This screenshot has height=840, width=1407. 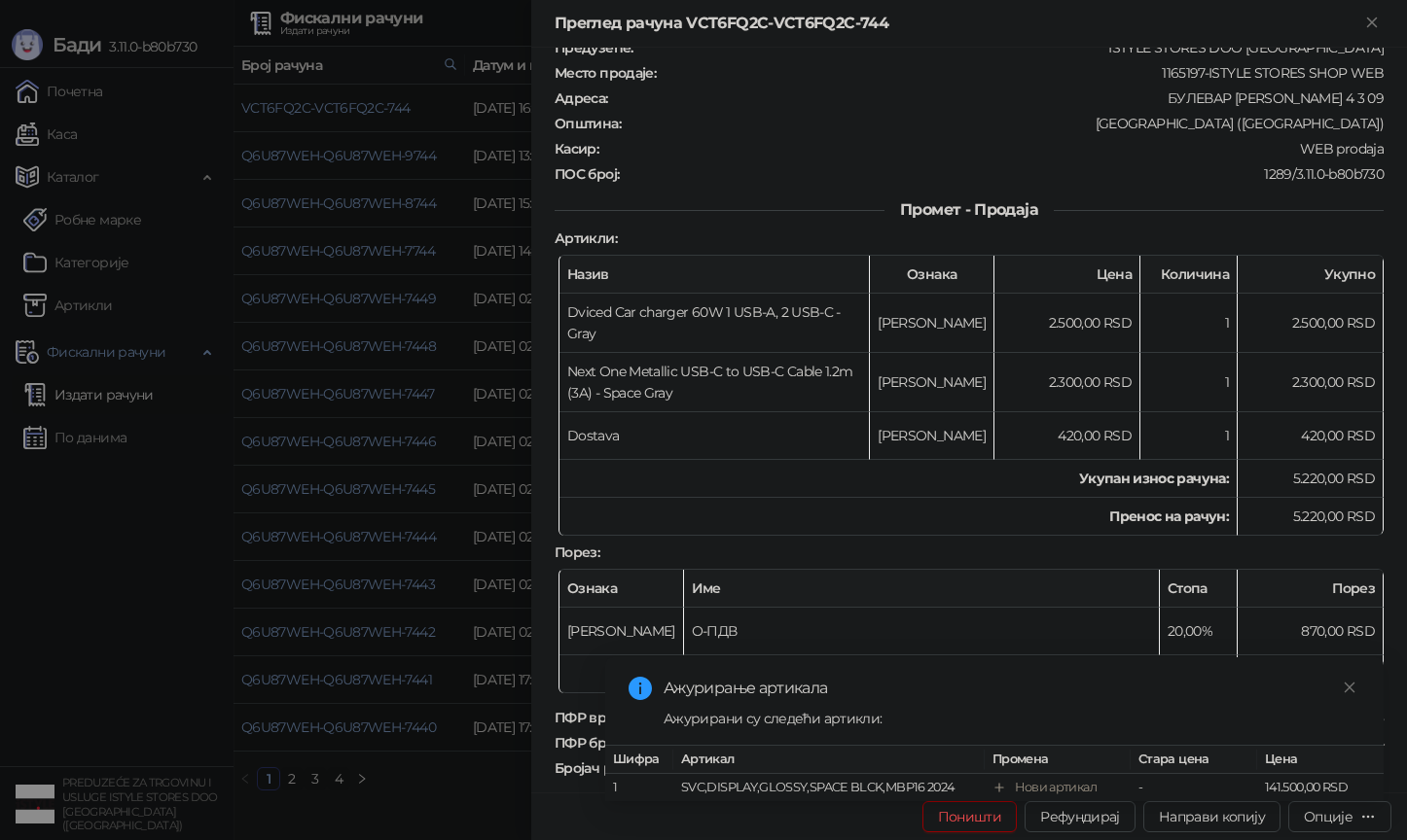 I want to click on th: Назив, so click(x=714, y=275).